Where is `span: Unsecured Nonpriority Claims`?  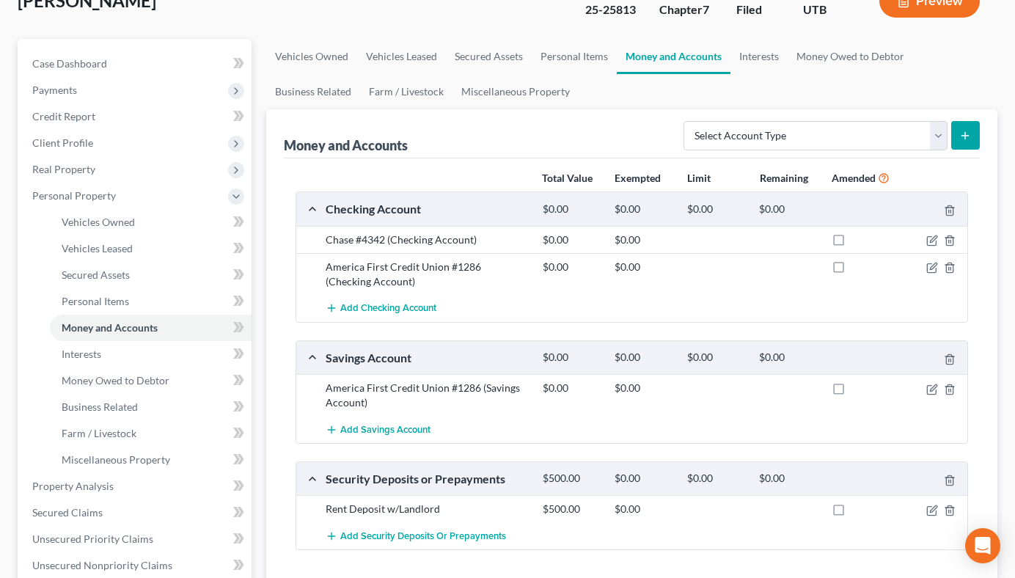
span: Unsecured Nonpriority Claims is located at coordinates (102, 564).